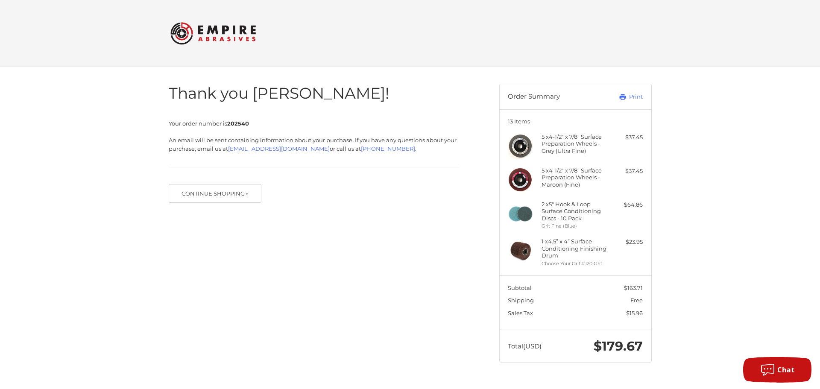  I want to click on span: An email will be sent containing information about your purchase. If you have any questions about..., so click(313, 144).